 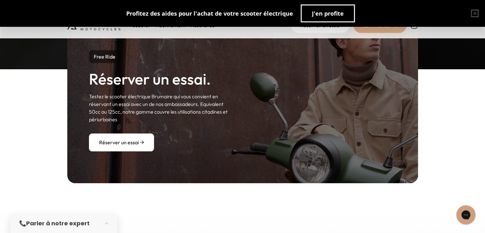 I want to click on a: Réserver un essai, so click(x=121, y=142).